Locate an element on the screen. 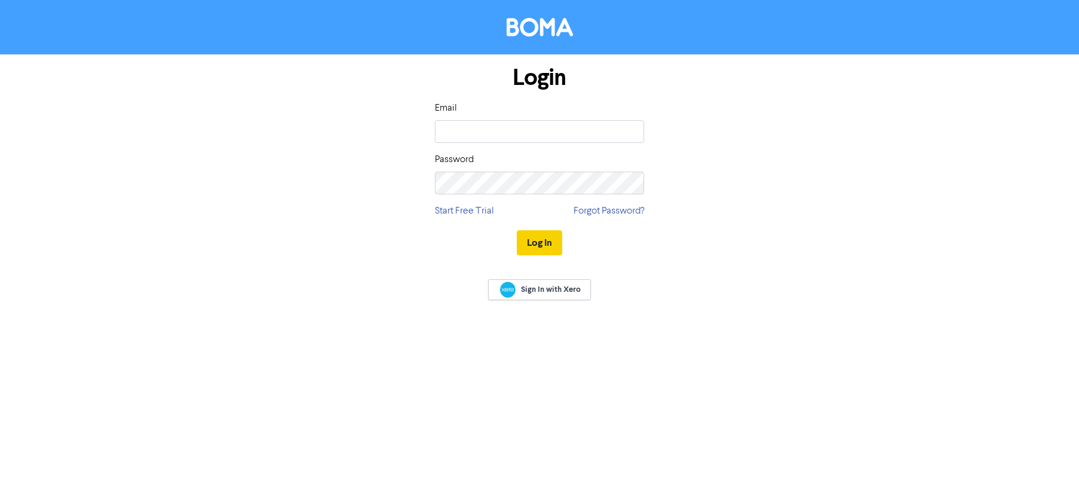 This screenshot has width=1079, height=491. img: Xero logo is located at coordinates (508, 290).